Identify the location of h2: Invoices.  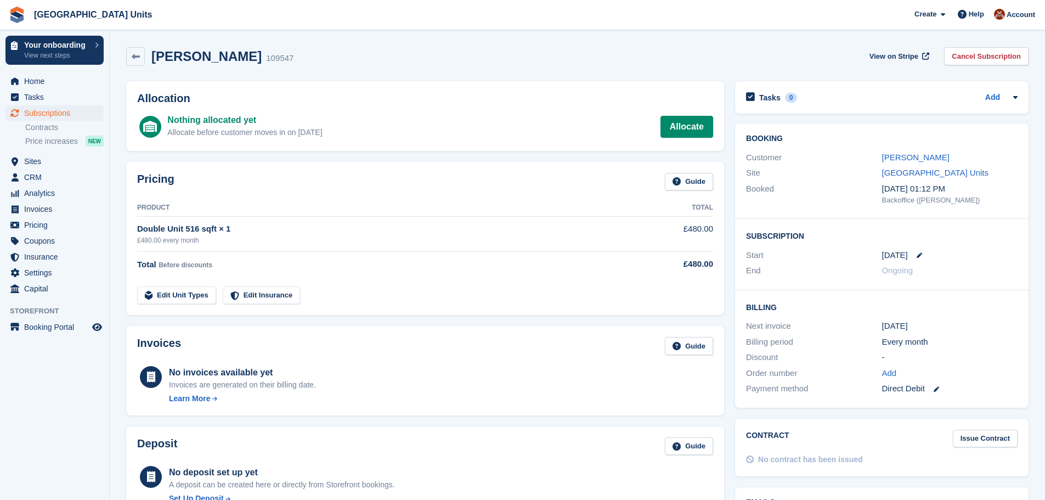
(159, 346).